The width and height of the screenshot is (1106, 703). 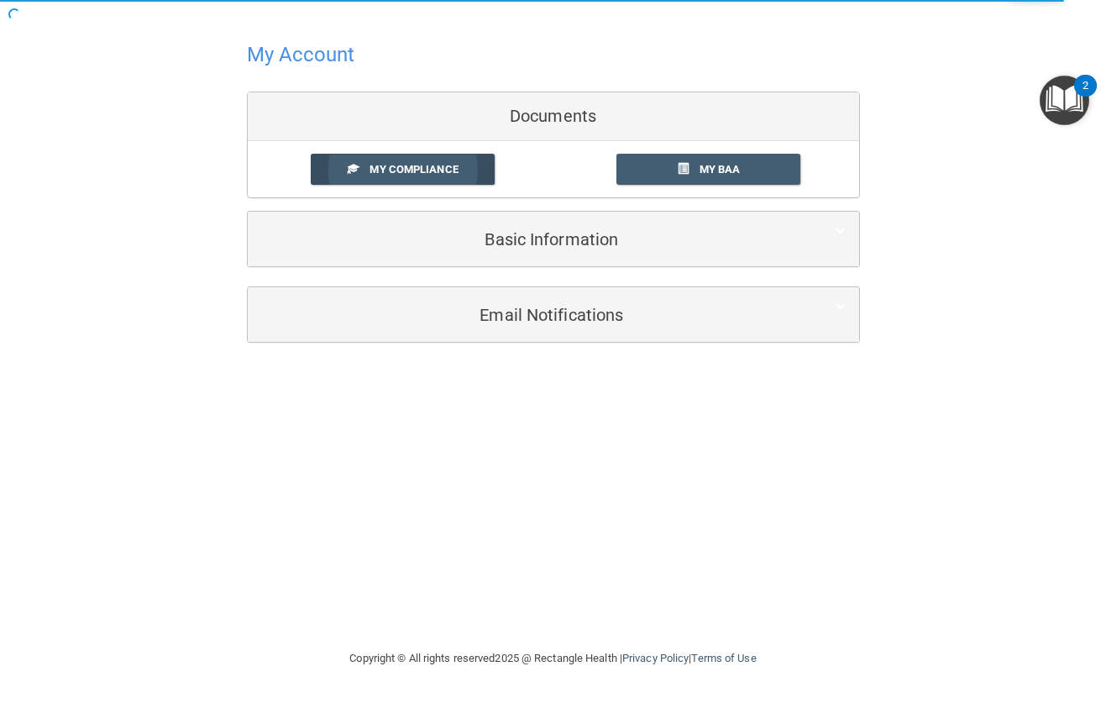 What do you see at coordinates (720, 169) in the screenshot?
I see `span: My BAA` at bounding box center [720, 169].